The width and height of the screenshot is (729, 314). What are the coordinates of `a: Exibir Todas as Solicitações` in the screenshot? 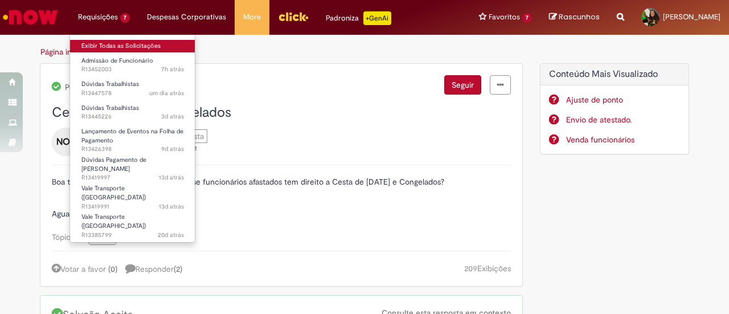 It's located at (133, 46).